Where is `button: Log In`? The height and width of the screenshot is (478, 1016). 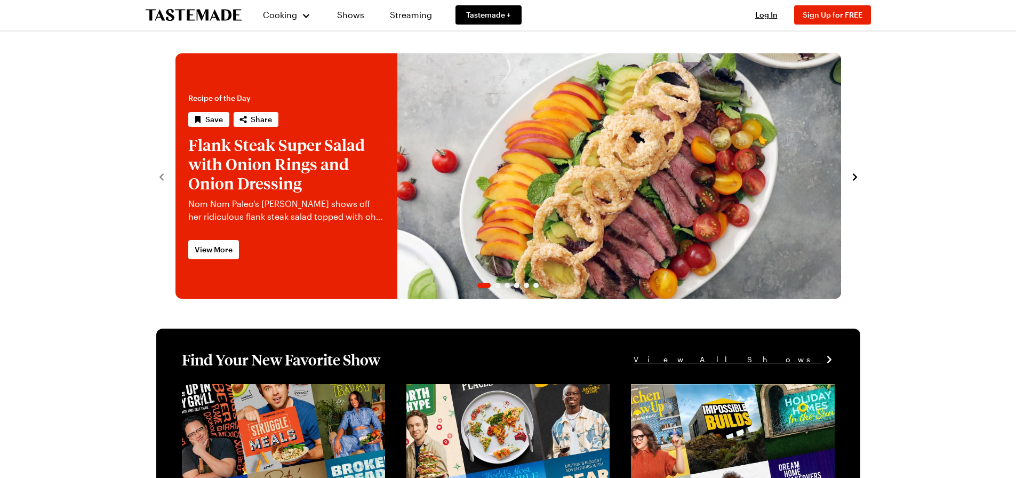
button: Log In is located at coordinates (767, 15).